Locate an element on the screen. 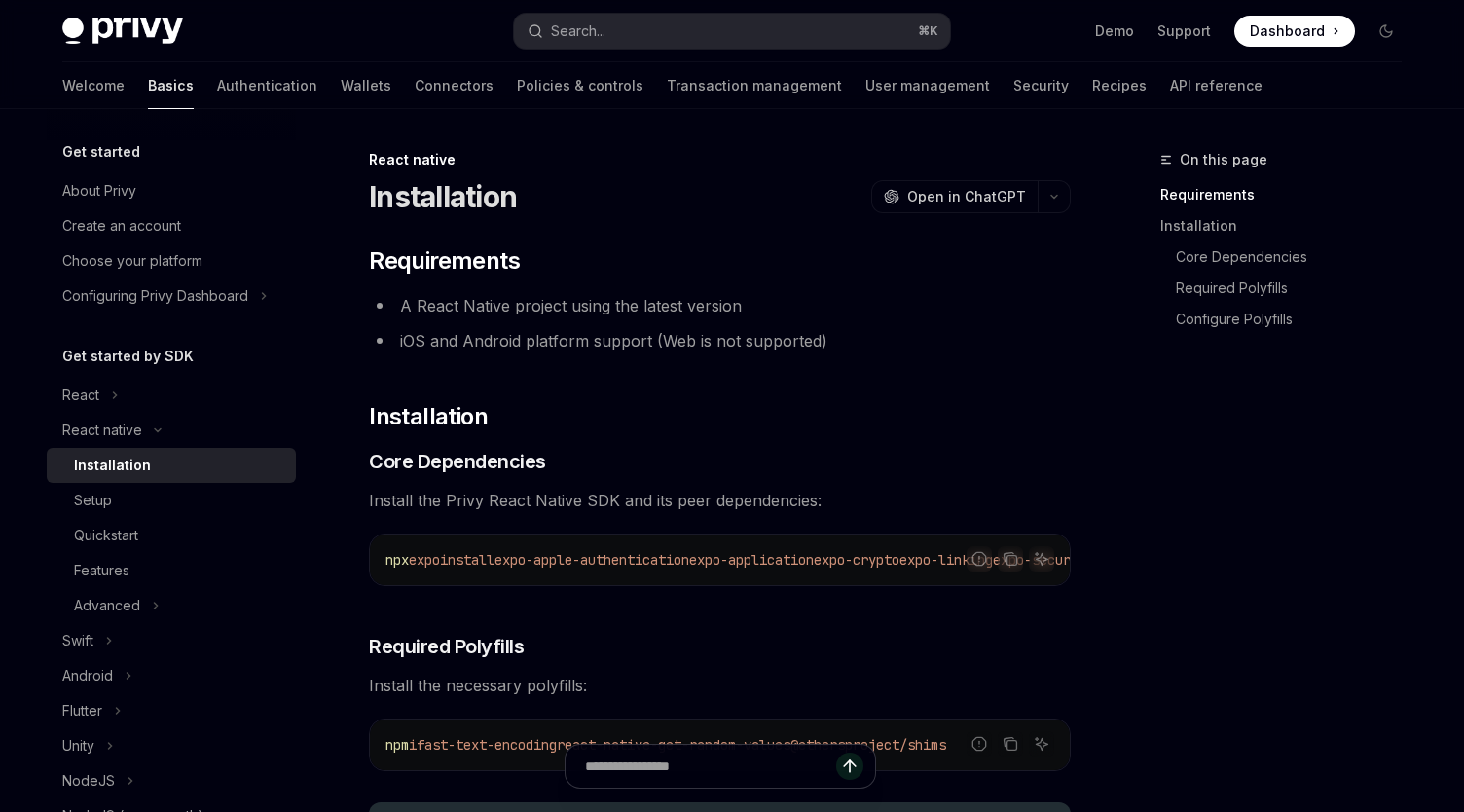  span: Install the necessary polyfills: is located at coordinates (720, 685).